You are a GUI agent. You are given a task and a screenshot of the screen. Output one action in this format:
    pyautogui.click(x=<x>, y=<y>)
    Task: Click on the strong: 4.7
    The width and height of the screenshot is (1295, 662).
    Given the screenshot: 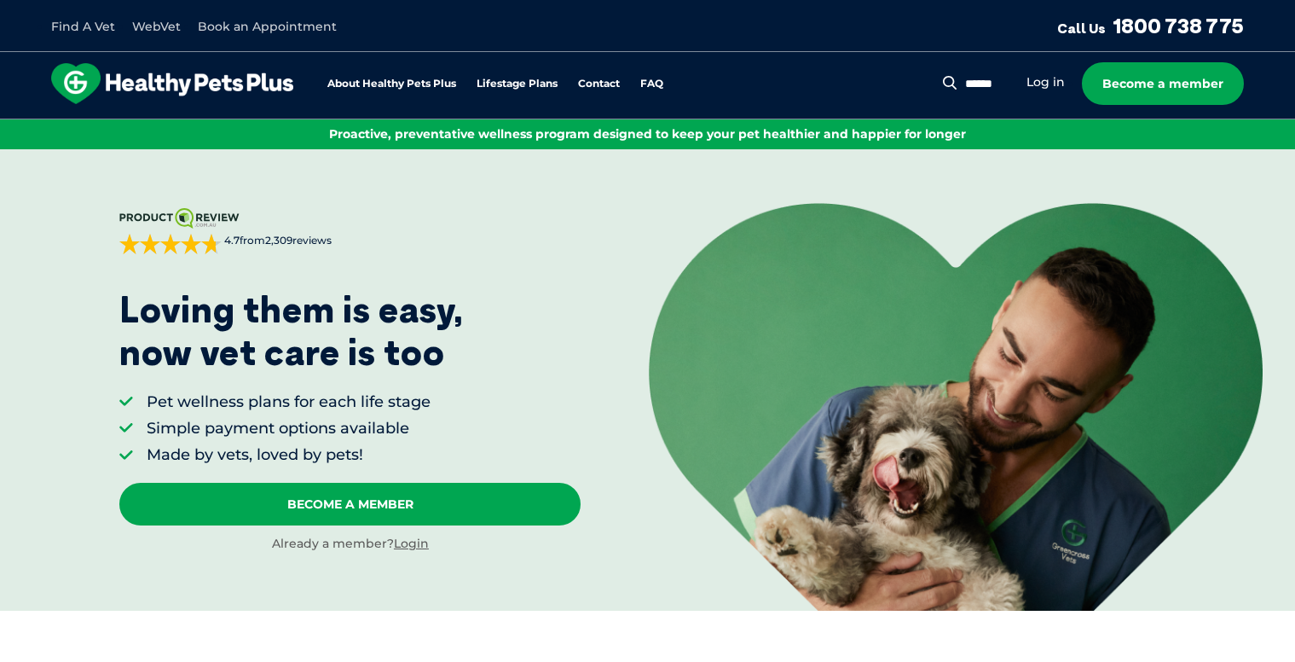 What is the action you would take?
    pyautogui.click(x=232, y=240)
    